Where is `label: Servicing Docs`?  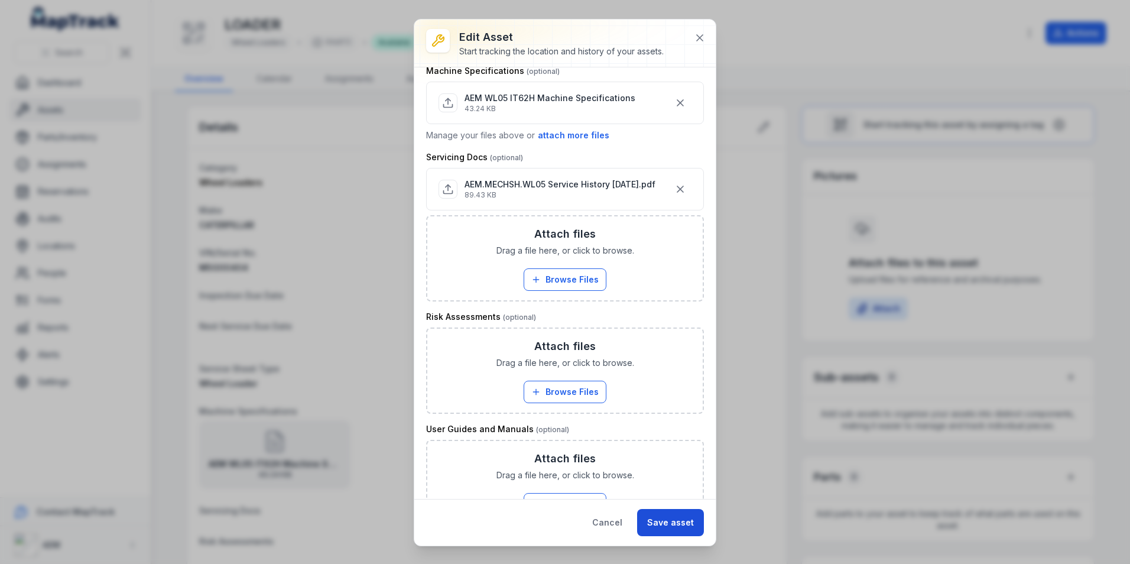
label: Servicing Docs is located at coordinates (475, 157).